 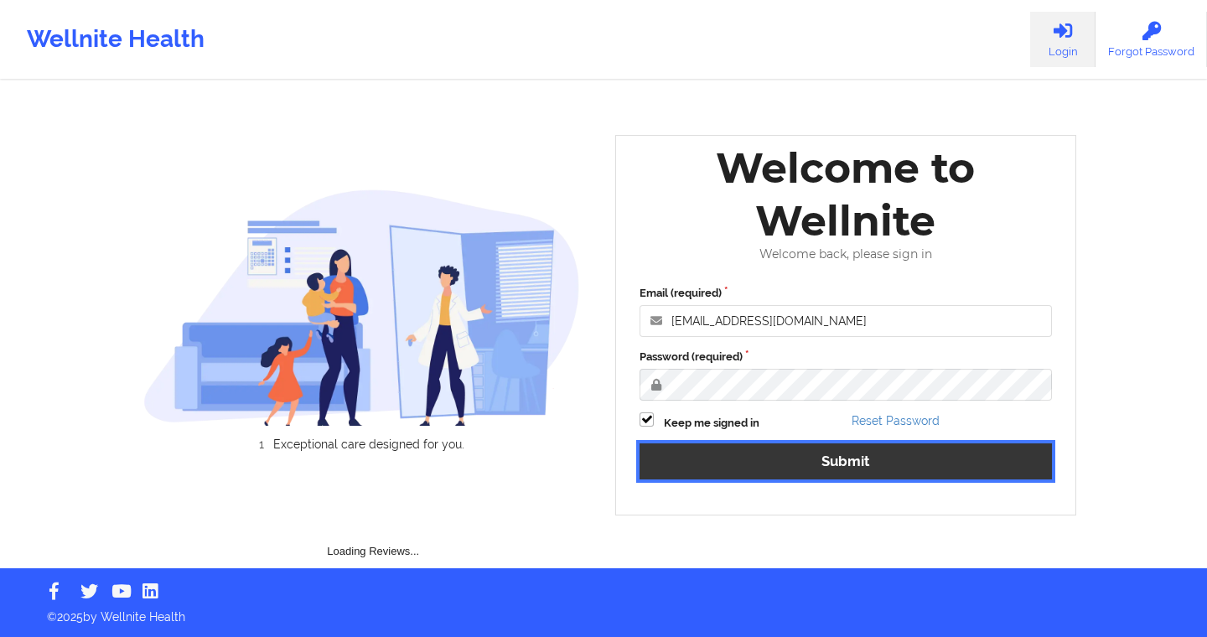 What do you see at coordinates (712, 423) in the screenshot?
I see `label: Keep me signed in` at bounding box center [712, 423].